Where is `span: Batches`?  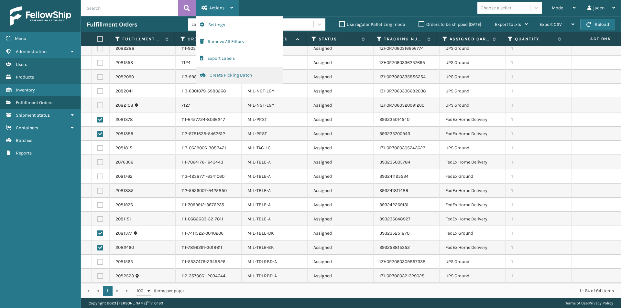
span: Batches is located at coordinates (24, 140).